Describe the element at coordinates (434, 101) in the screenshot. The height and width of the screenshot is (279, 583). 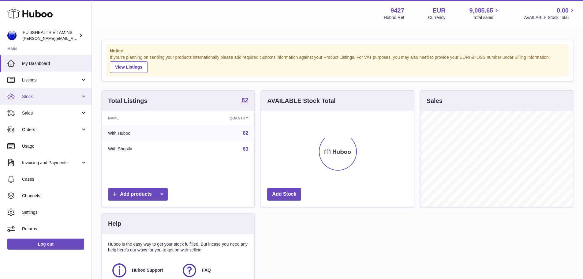
I see `h3: Sales` at that location.